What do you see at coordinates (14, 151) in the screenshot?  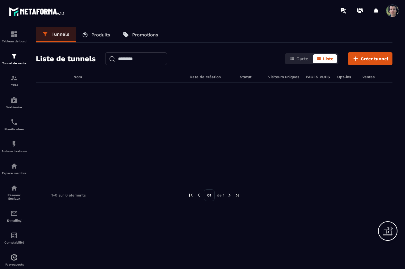 I see `p: Automatisations` at bounding box center [14, 151].